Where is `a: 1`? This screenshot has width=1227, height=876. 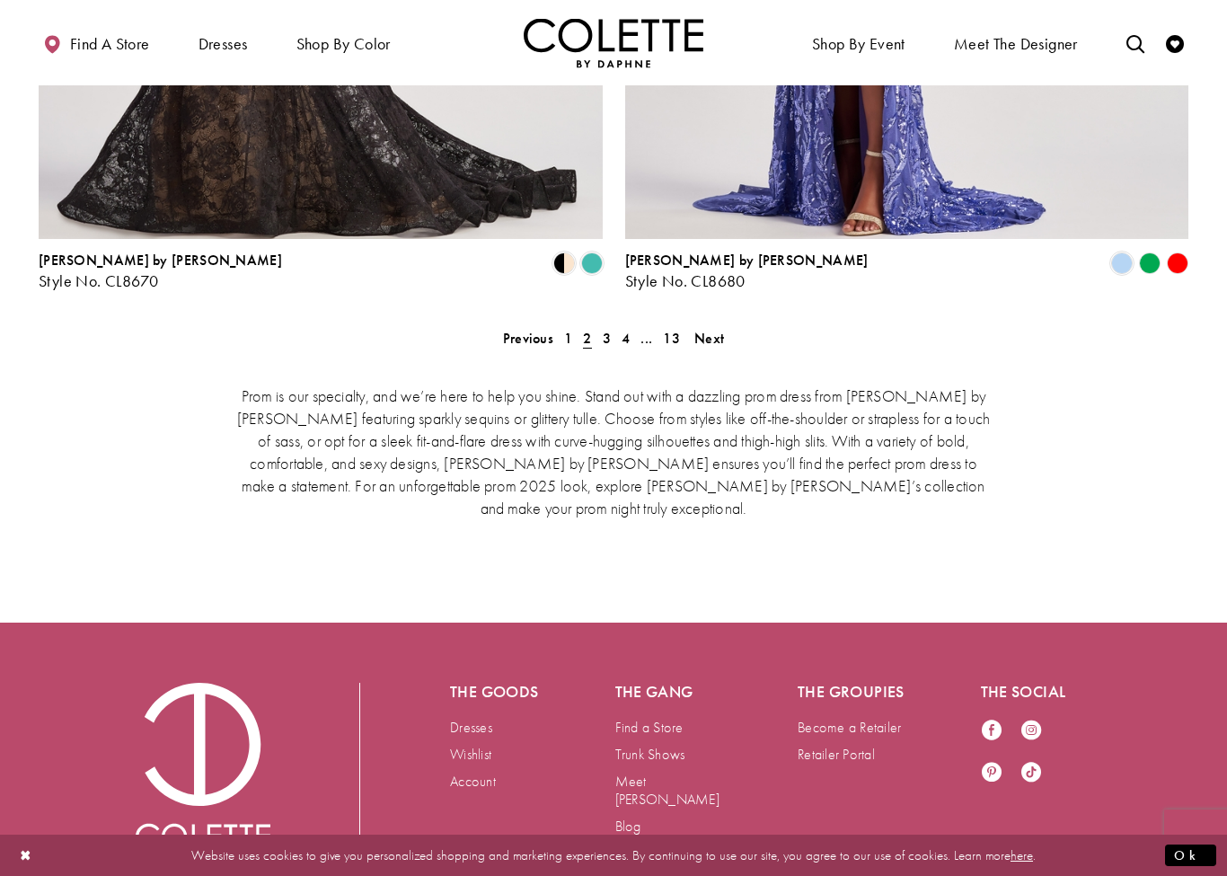
a: 1 is located at coordinates (568, 338).